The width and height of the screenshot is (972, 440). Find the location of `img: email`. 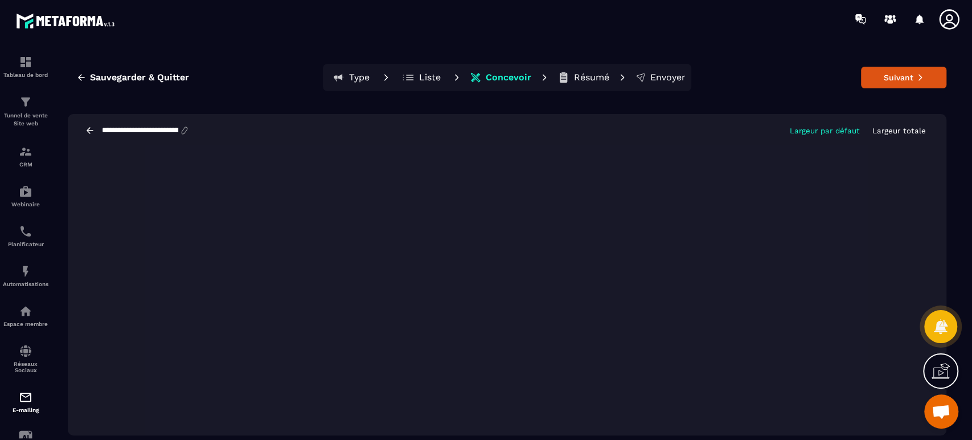

img: email is located at coordinates (26, 397).